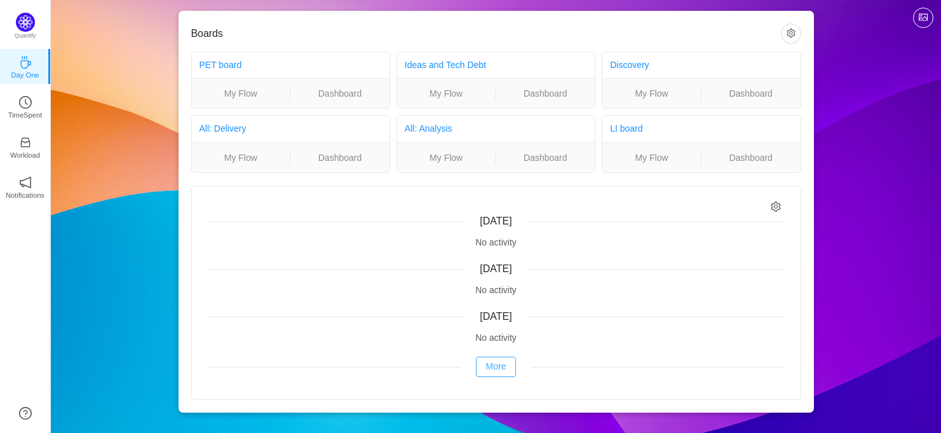 The image size is (941, 433). Describe the element at coordinates (25, 102) in the screenshot. I see `i: icon: clock-circle` at that location.